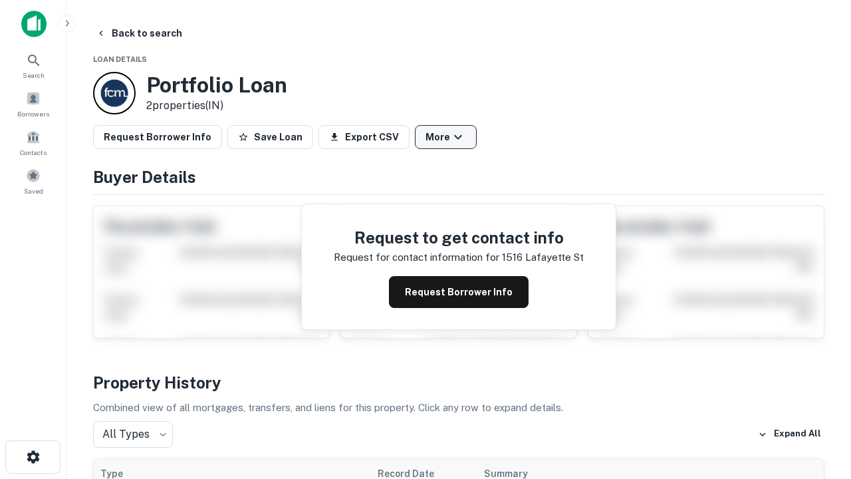 This screenshot has width=851, height=479. I want to click on span: Contacts, so click(33, 152).